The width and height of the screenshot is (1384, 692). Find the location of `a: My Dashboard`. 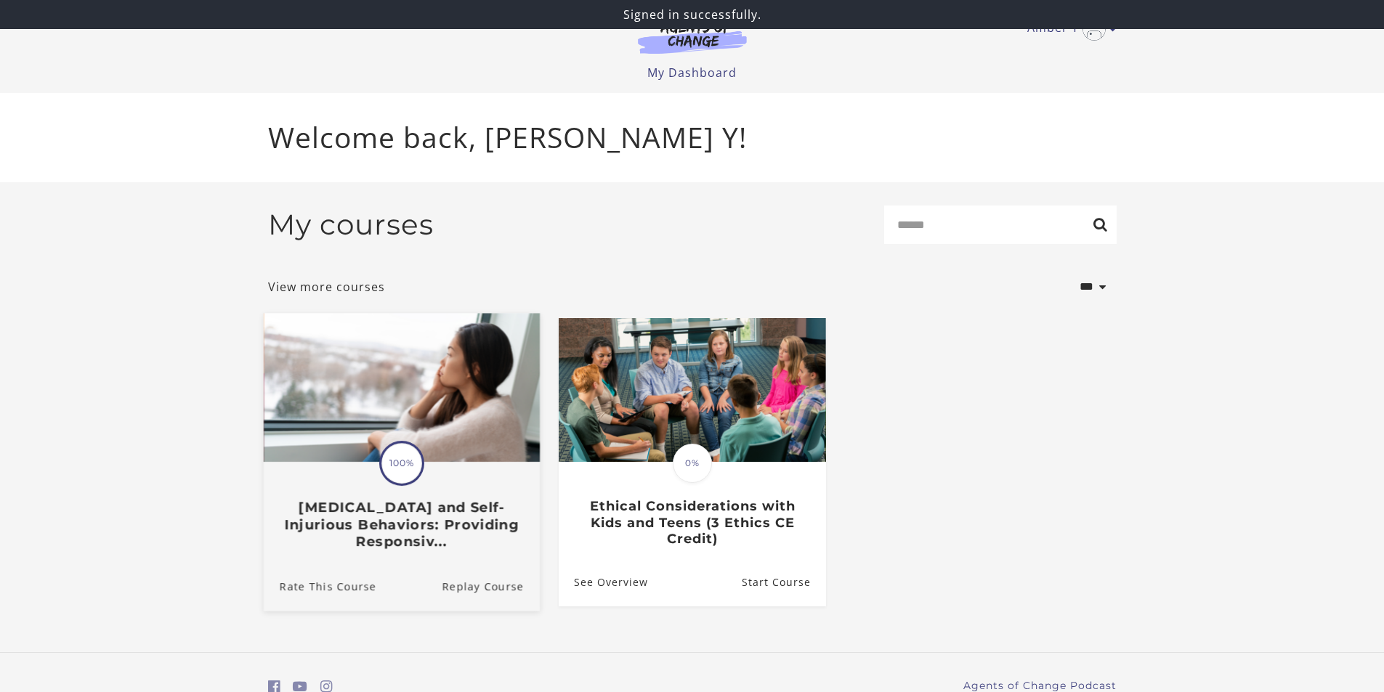

a: My Dashboard is located at coordinates (692, 73).